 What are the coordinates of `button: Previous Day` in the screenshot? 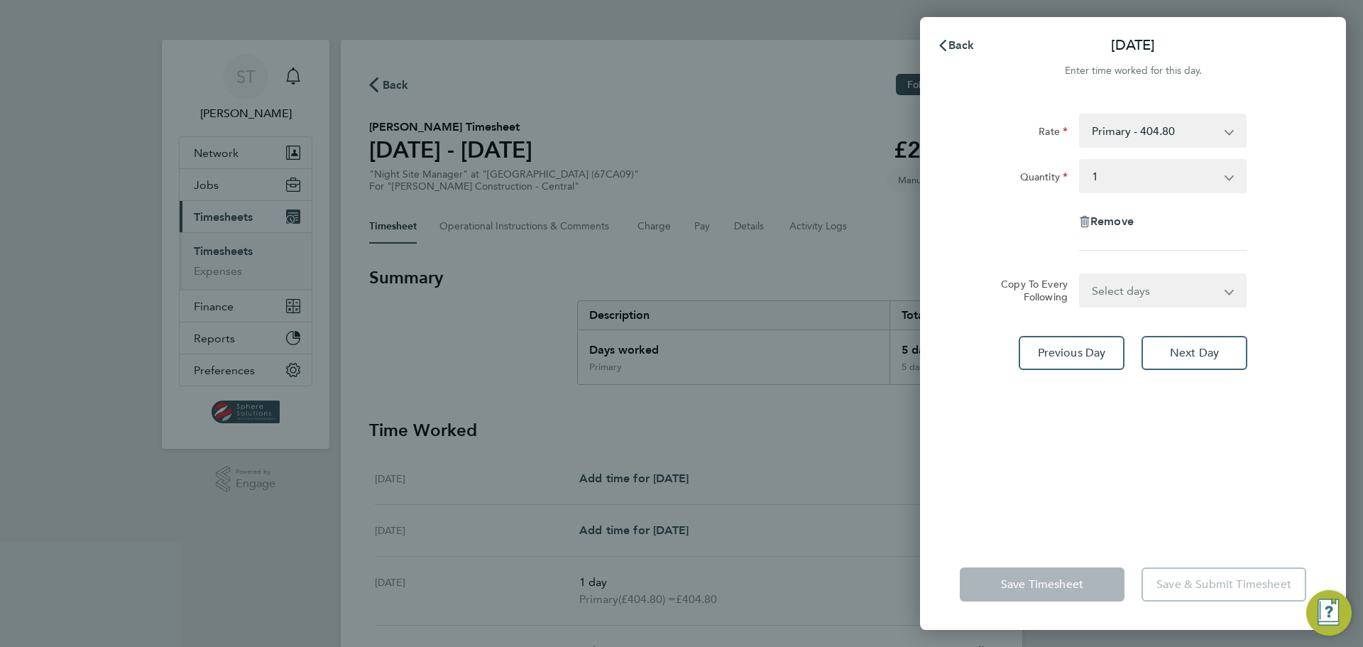 It's located at (1071, 353).